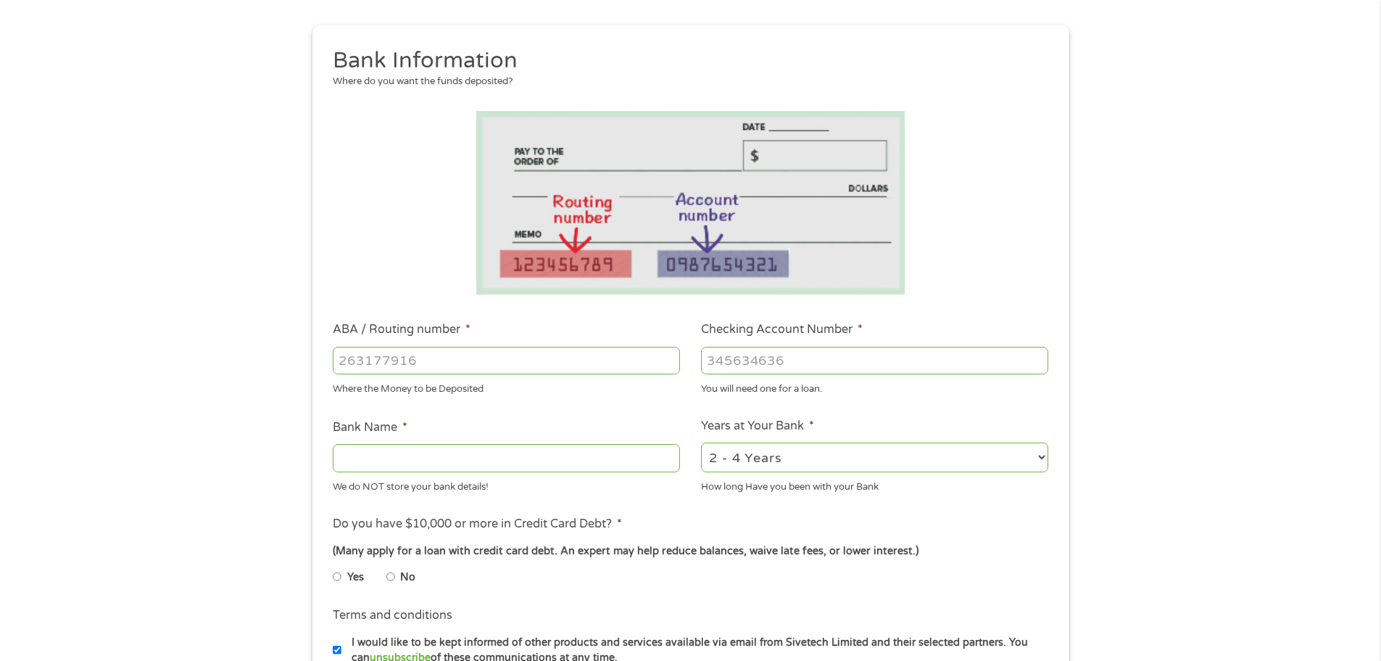  I want to click on label: ABA / Routing number, so click(402, 329).